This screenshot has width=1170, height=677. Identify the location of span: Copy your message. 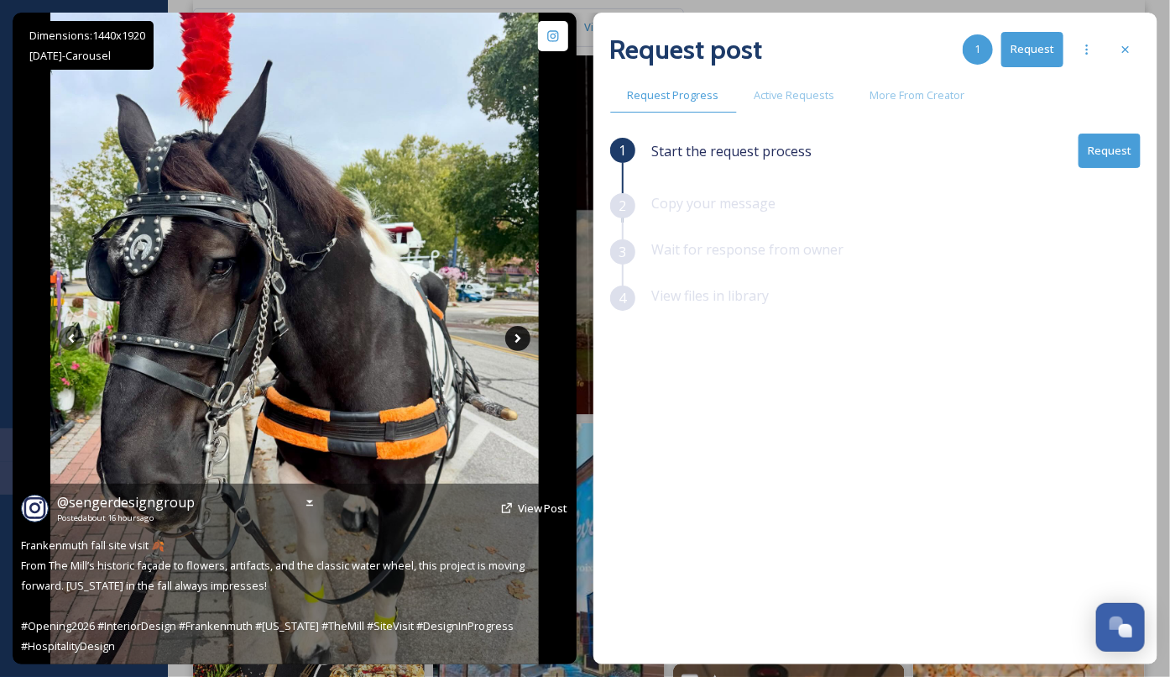
(714, 203).